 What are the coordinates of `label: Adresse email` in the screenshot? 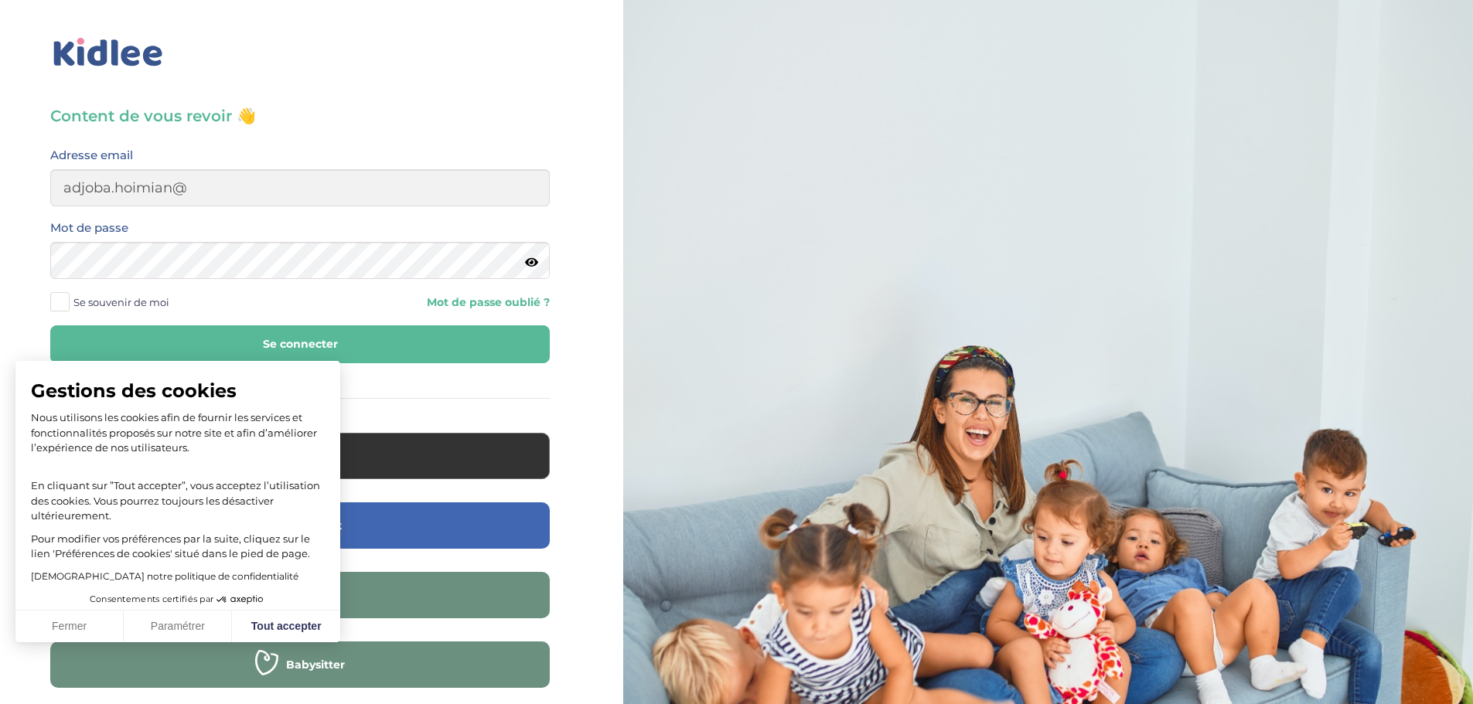 It's located at (91, 155).